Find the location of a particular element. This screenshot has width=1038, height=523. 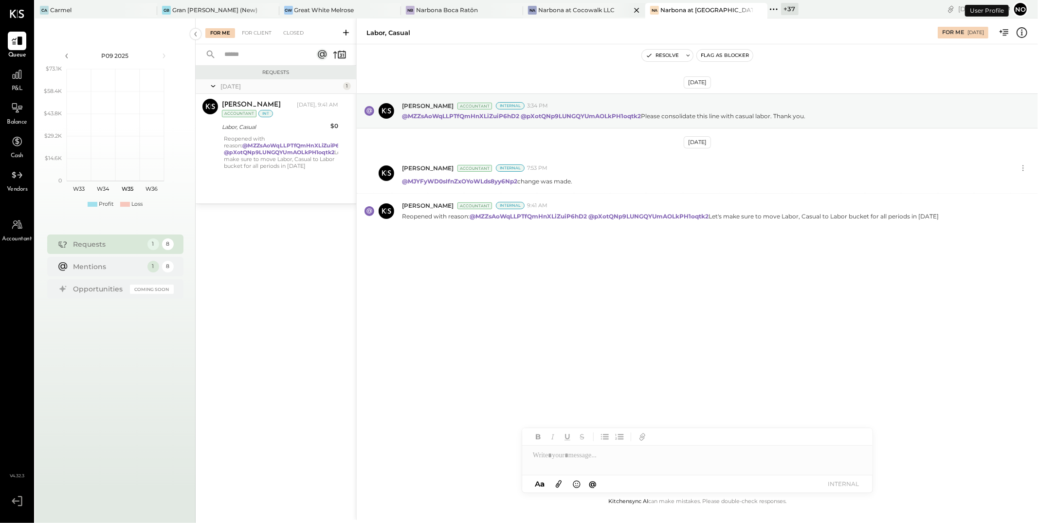

div: int is located at coordinates (266, 113).